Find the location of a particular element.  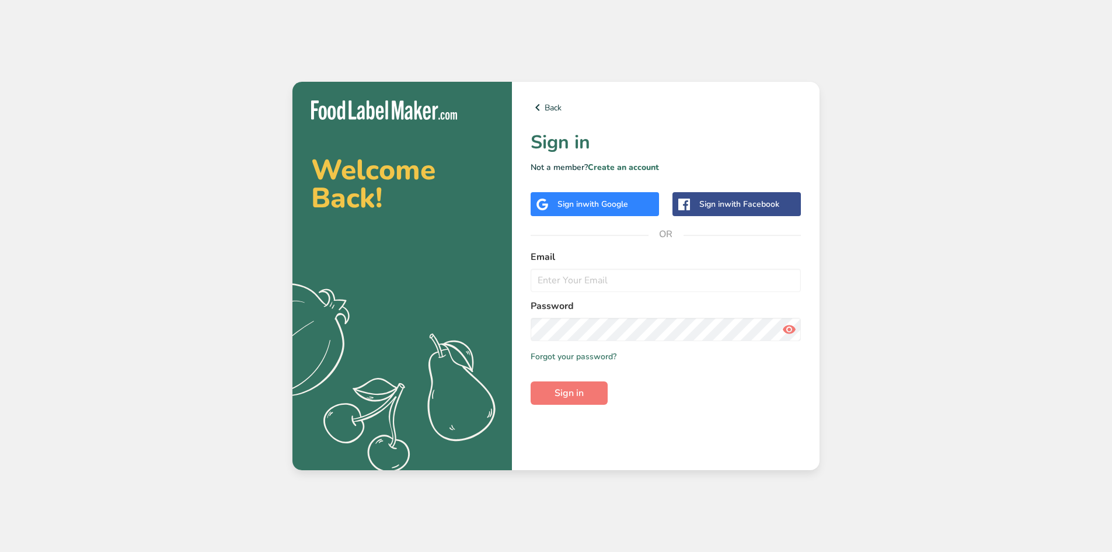

p: Not a member? is located at coordinates (666, 167).